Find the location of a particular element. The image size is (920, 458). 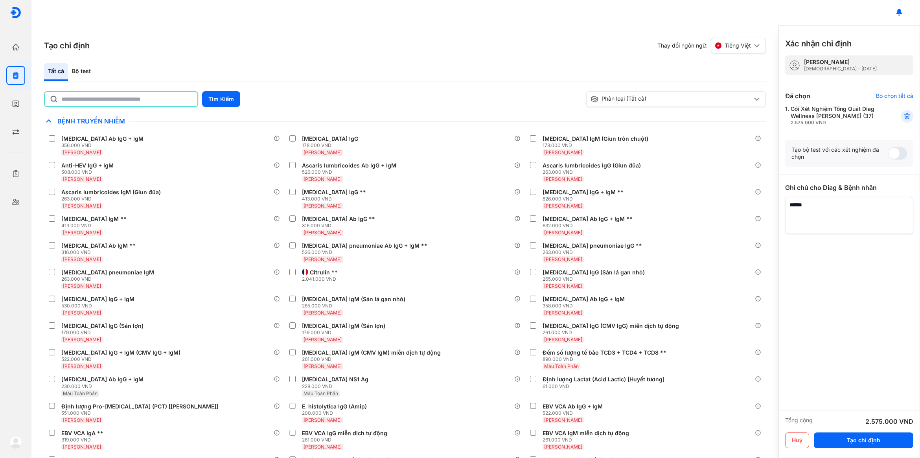

div: 230.000 VND is located at coordinates (104, 387).